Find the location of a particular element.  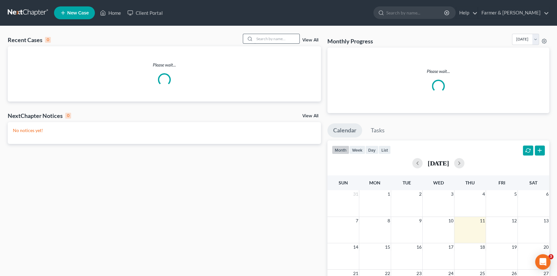

h3: Monthly Progress is located at coordinates (350, 41).